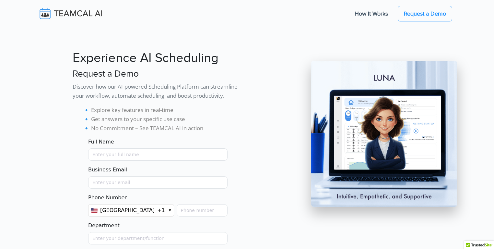 The width and height of the screenshot is (494, 249). Describe the element at coordinates (158, 154) in the screenshot. I see `input: Name must only contain letters and spaces` at that location.